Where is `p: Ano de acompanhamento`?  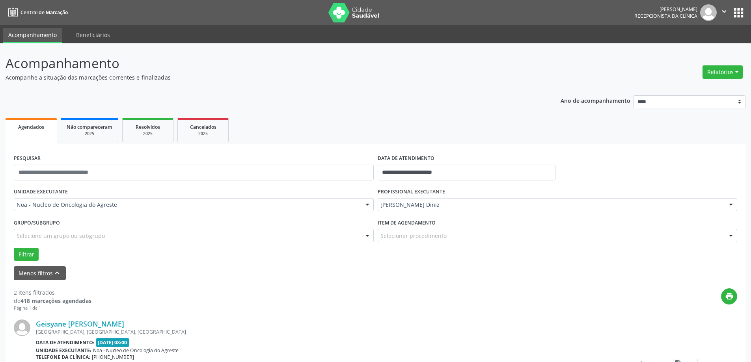 p: Ano de acompanhamento is located at coordinates (595, 100).